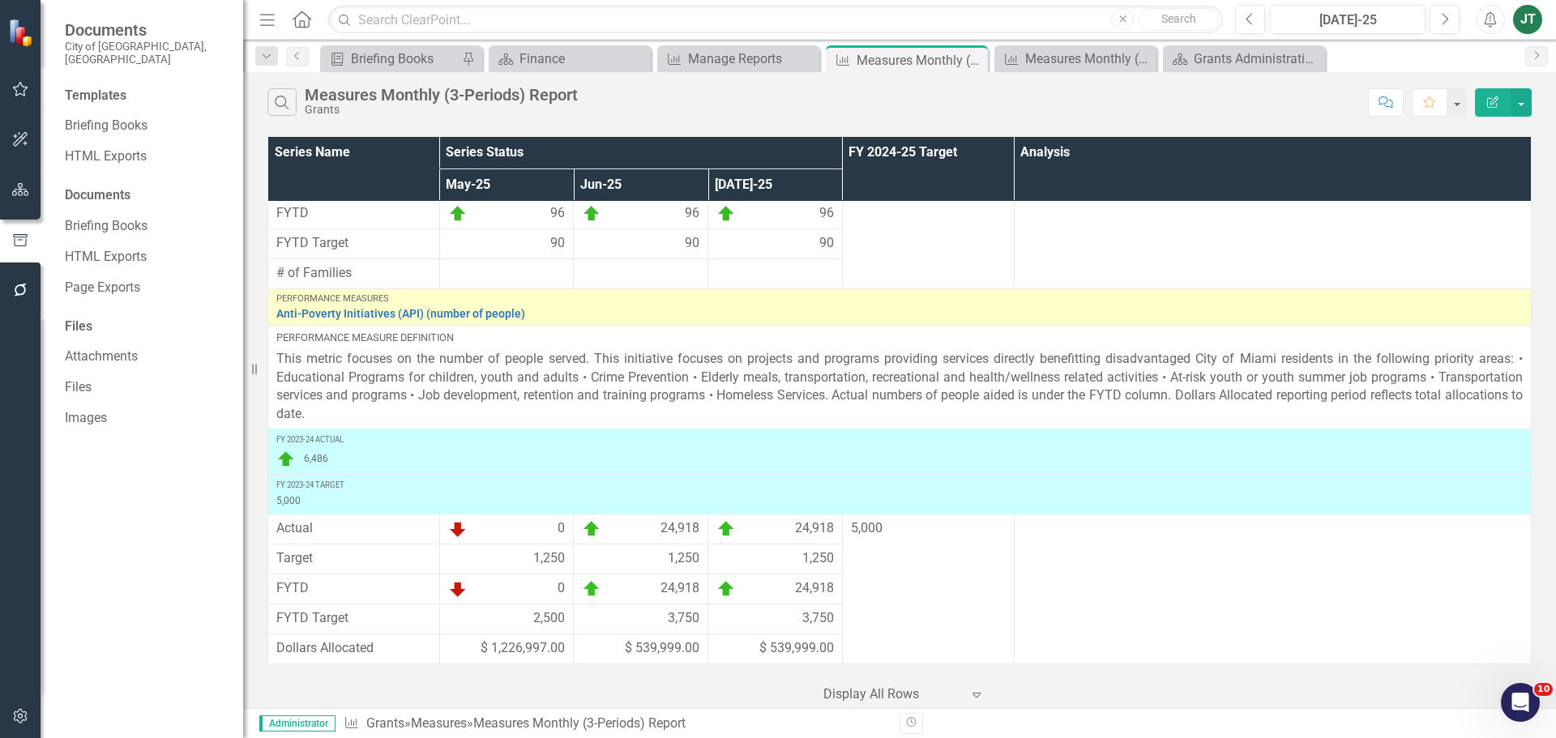  Describe the element at coordinates (1527, 19) in the screenshot. I see `button: JT` at that location.